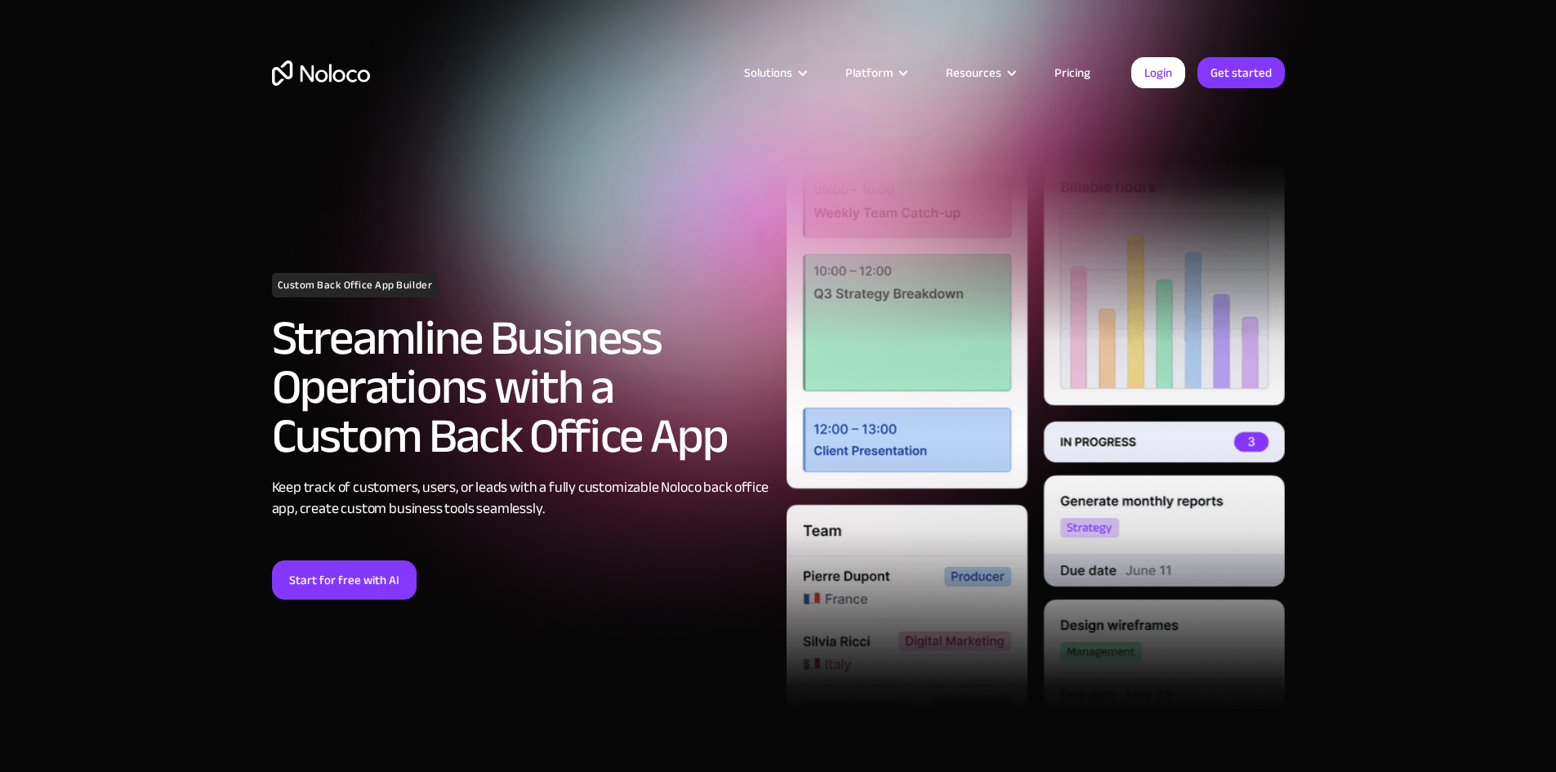 This screenshot has height=772, width=1556. I want to click on a: Start for free with AI, so click(344, 580).